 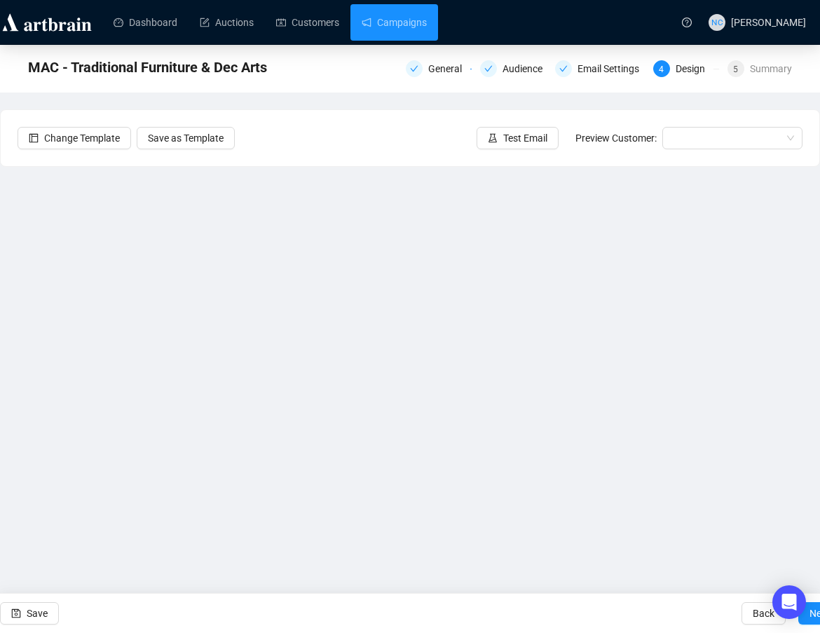 What do you see at coordinates (37, 614) in the screenshot?
I see `span: Save` at bounding box center [37, 614].